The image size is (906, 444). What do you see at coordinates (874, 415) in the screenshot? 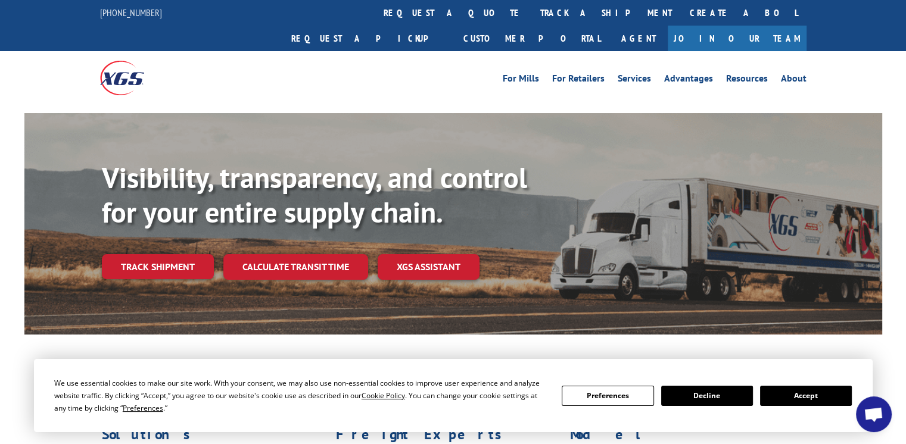
I see `div: Open chat` at bounding box center [874, 415].